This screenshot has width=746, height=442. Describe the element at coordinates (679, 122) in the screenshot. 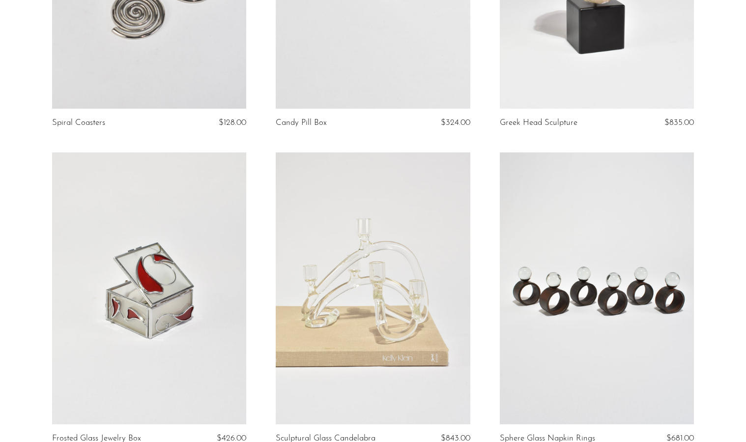

I see `span: $835.00` at that location.